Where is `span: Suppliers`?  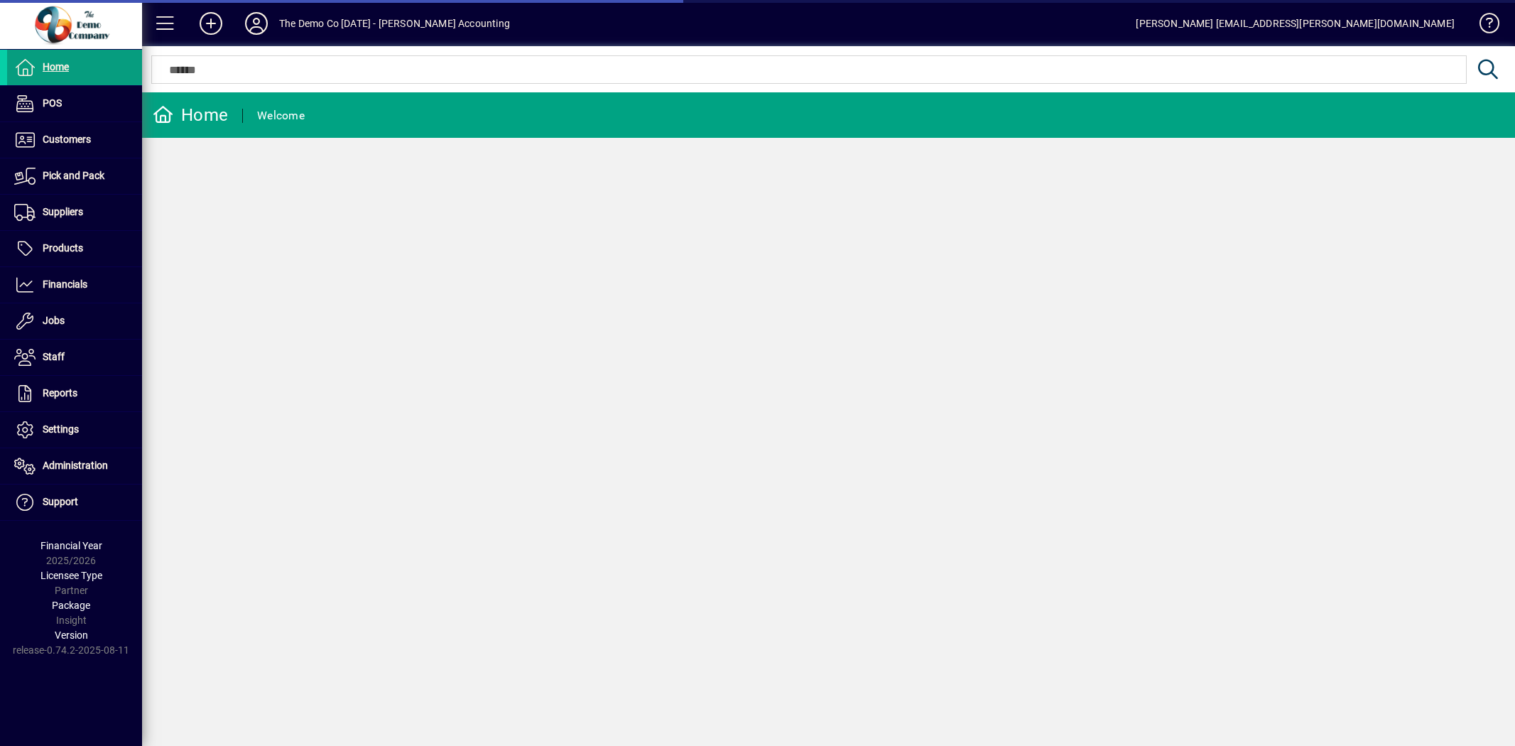 span: Suppliers is located at coordinates (63, 212).